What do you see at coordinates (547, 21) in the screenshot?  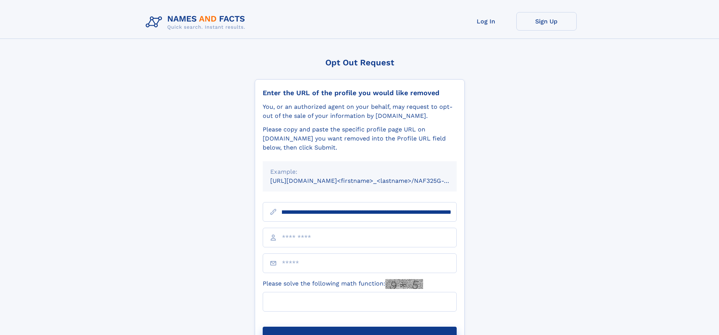 I see `a: Sign Up` at bounding box center [547, 21].